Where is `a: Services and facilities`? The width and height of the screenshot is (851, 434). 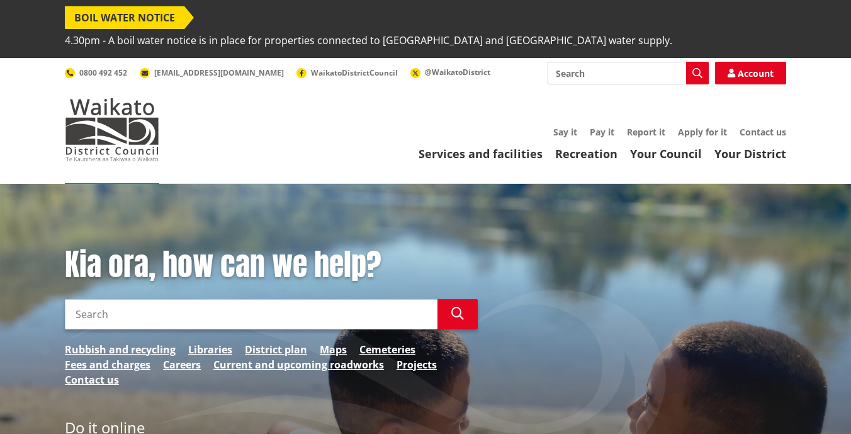 a: Services and facilities is located at coordinates (480, 154).